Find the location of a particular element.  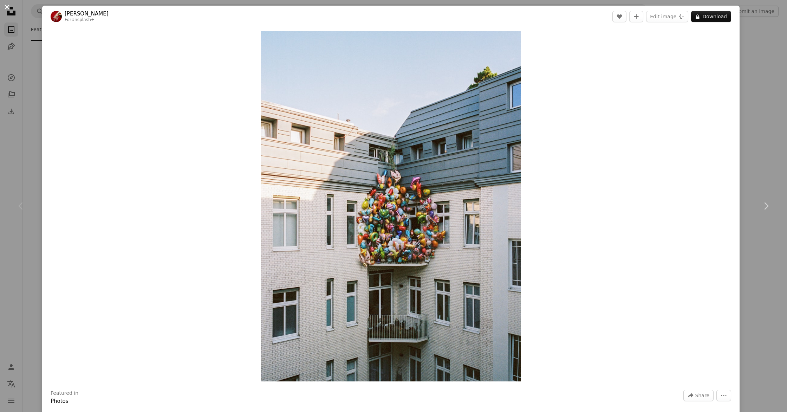

a: Unsplash+ is located at coordinates (83, 20).